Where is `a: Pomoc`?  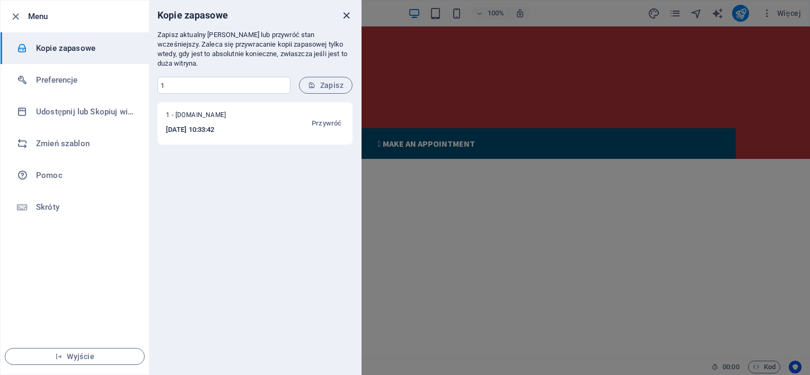 a: Pomoc is located at coordinates (75, 176).